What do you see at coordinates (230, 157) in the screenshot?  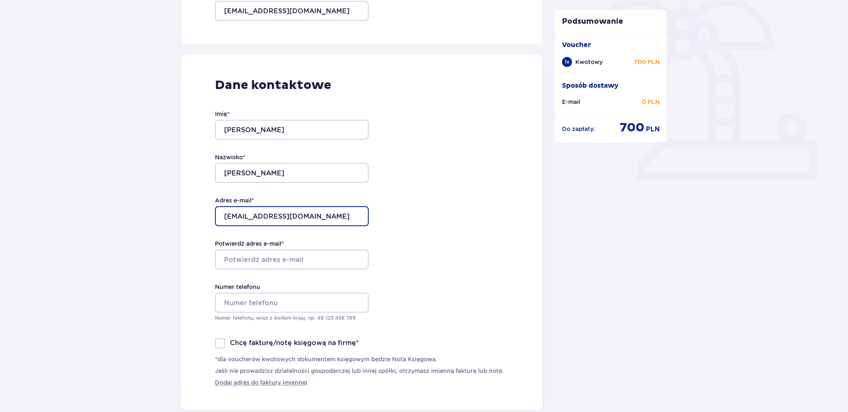 I see `label: Nazwisko *` at bounding box center [230, 157].